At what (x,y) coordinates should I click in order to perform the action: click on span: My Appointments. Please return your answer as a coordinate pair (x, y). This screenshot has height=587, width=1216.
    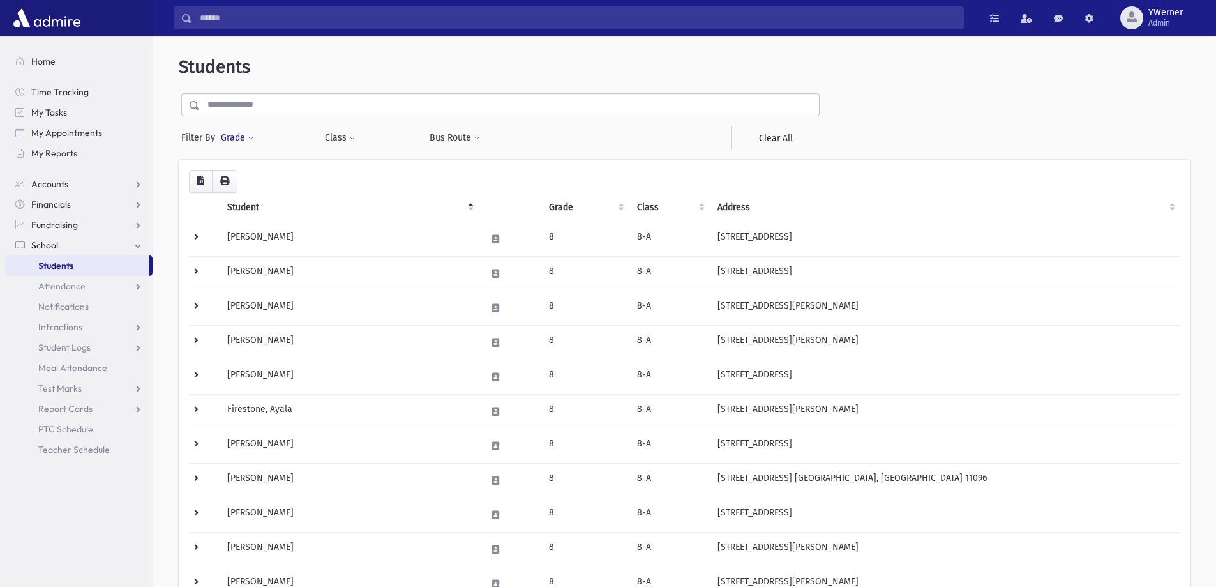
    Looking at the image, I should click on (66, 133).